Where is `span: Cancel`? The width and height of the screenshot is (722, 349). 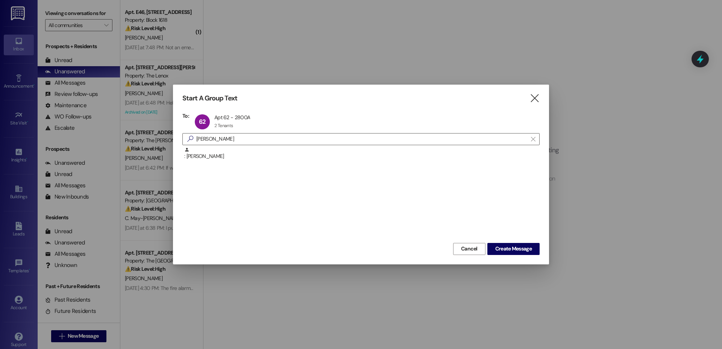 span: Cancel is located at coordinates (470, 249).